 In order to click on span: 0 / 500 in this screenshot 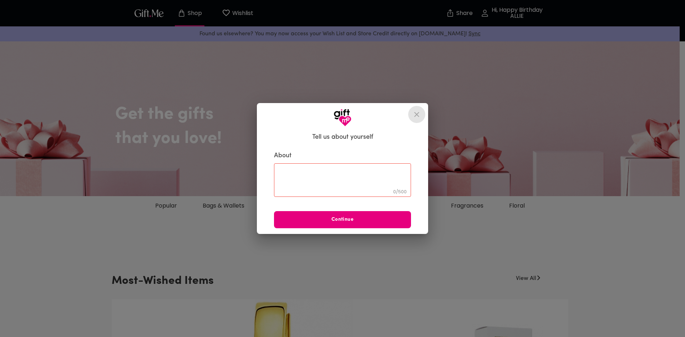, I will do `click(400, 192)`.